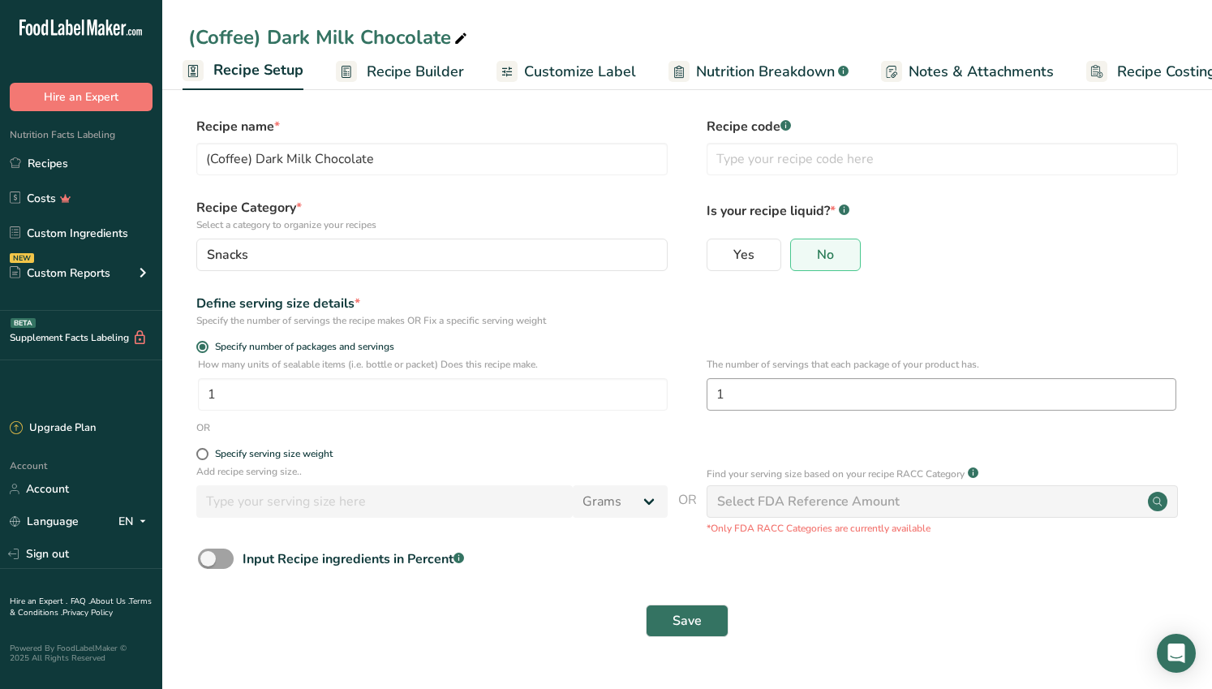 The height and width of the screenshot is (689, 1212). I want to click on span: Yes, so click(744, 255).